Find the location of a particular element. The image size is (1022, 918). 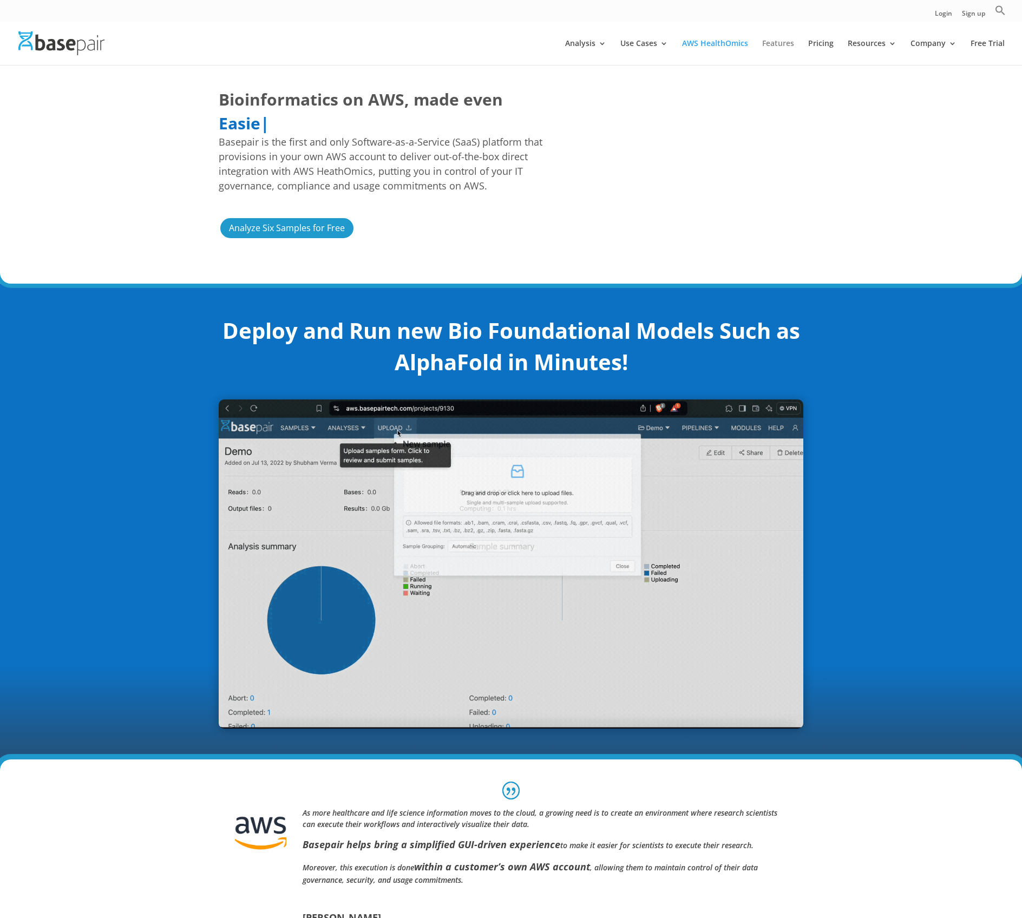

a: Sign up is located at coordinates (974, 16).